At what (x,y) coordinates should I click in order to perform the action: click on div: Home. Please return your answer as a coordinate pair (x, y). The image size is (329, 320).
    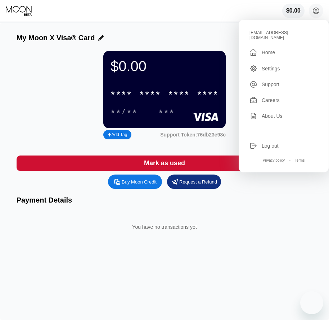
    Looking at the image, I should click on (268, 53).